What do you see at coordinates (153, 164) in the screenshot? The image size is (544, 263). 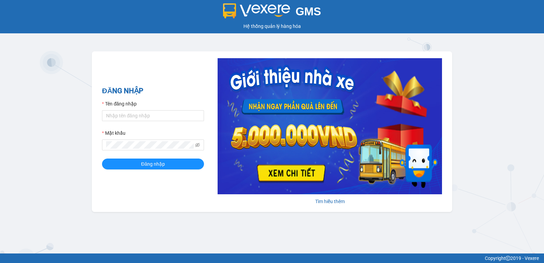 I see `button: Đăng nhập` at bounding box center [153, 164].